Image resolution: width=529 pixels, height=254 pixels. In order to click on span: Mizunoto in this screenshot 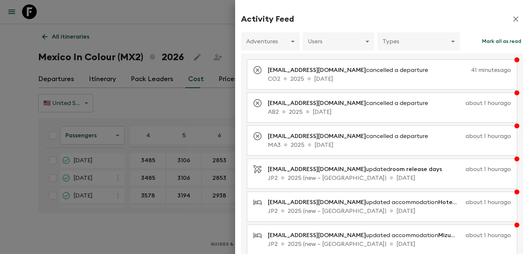, I will do `click(451, 235)`.